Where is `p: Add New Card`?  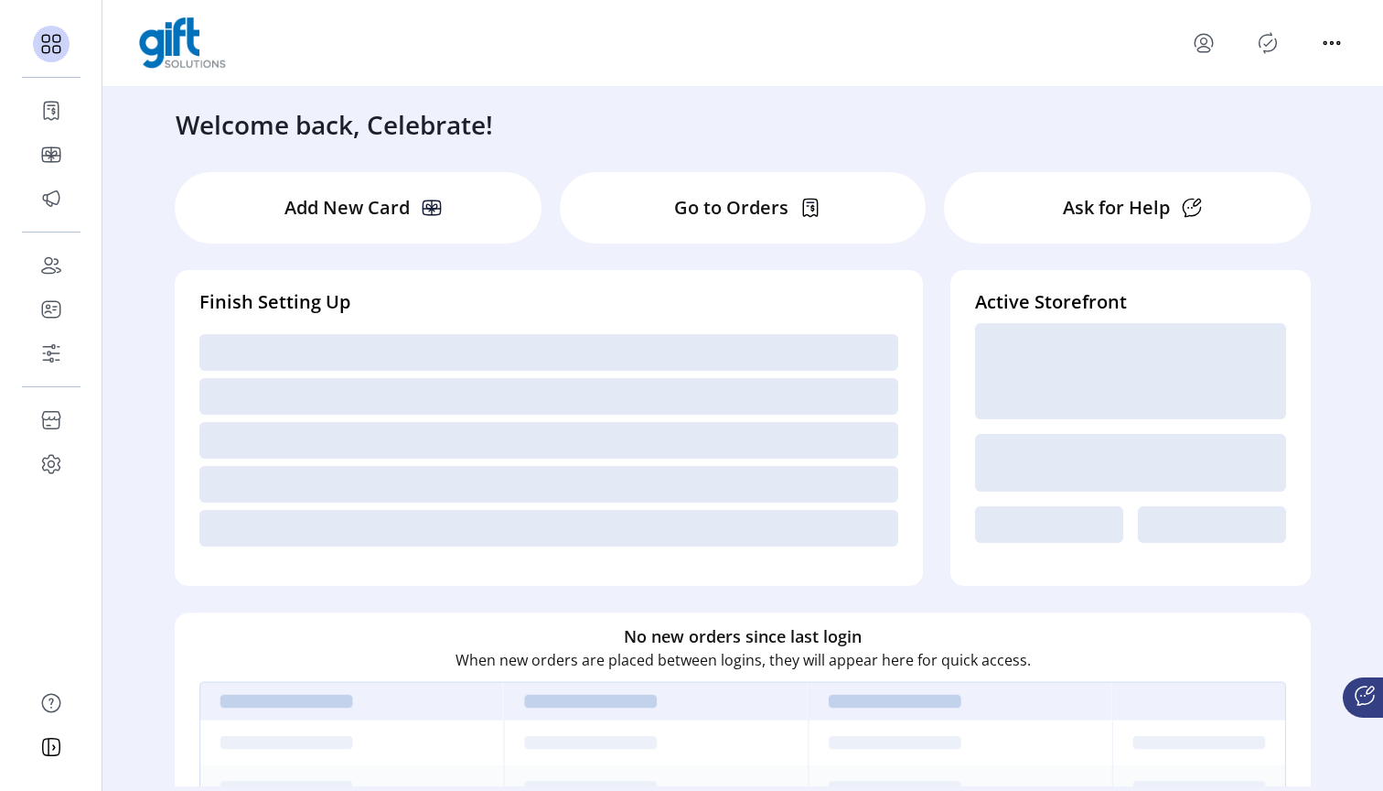 p: Add New Card is located at coordinates (347, 208).